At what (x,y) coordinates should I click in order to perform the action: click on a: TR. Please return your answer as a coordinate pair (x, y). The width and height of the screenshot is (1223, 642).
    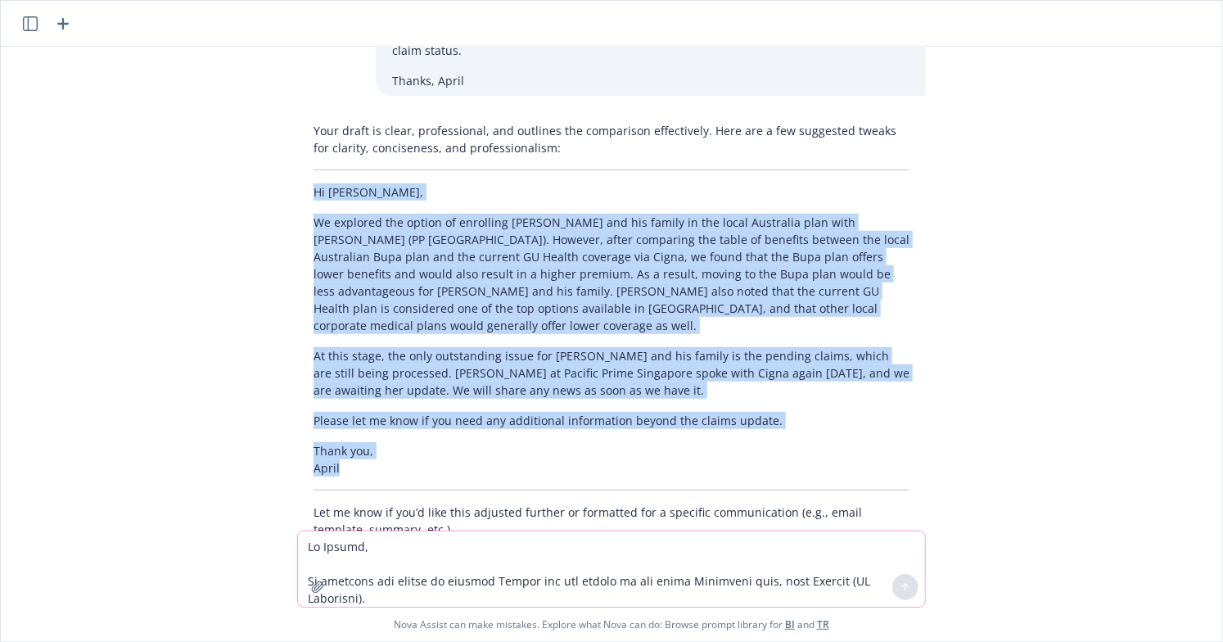
    Looking at the image, I should click on (823, 624).